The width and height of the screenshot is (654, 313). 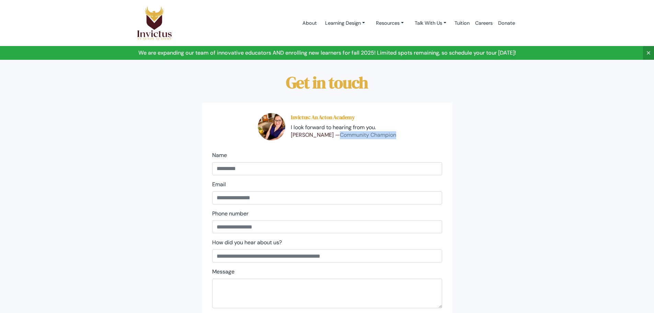 I want to click on a: About, so click(x=310, y=23).